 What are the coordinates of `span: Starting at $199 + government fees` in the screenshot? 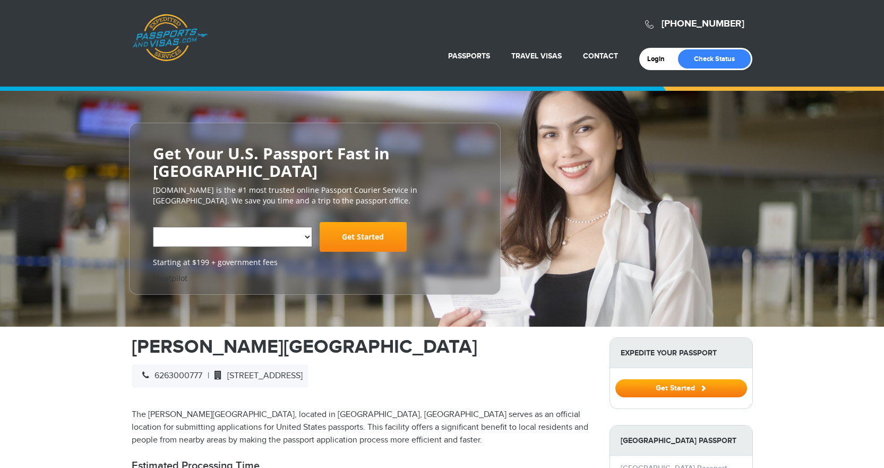 It's located at (315, 262).